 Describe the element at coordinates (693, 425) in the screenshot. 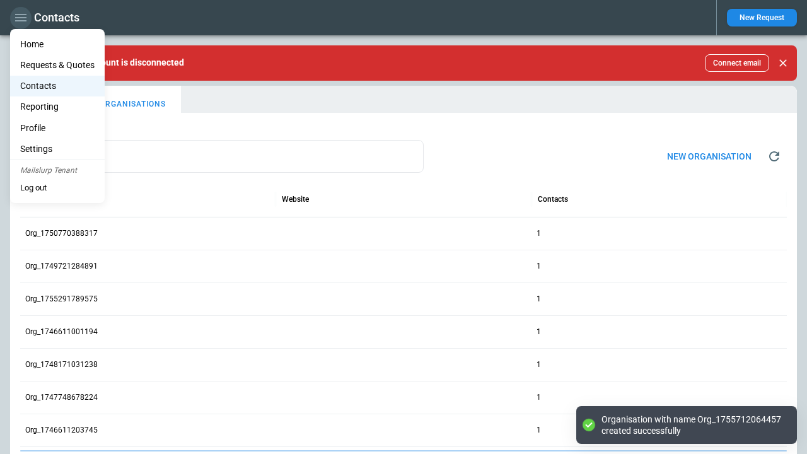

I see `div: Organisation with name Org_1755712064457 created successfully` at that location.